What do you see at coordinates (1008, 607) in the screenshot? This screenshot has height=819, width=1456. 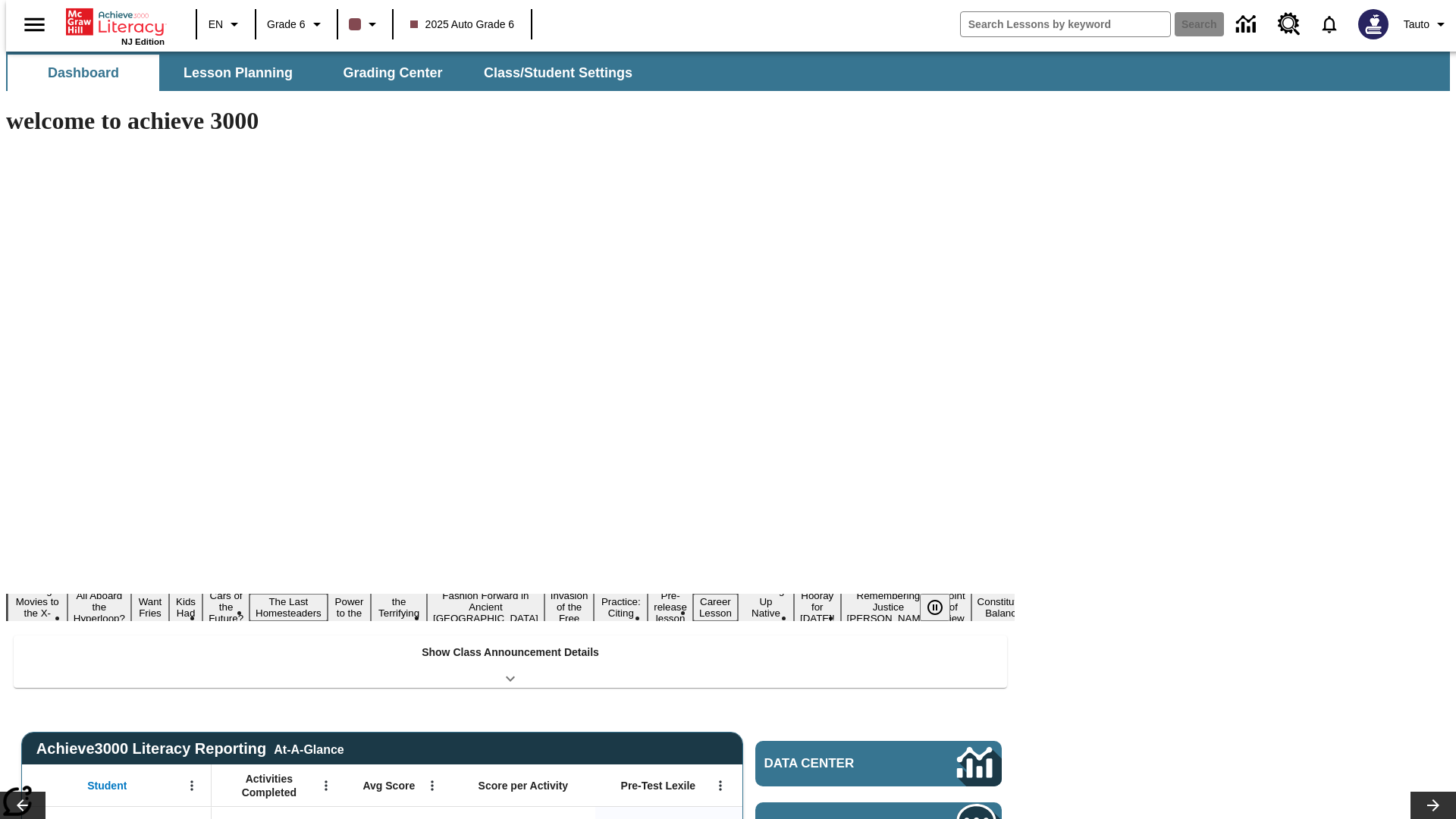 I see `button: Slide 18 The Constitution's Balancing Act` at bounding box center [1008, 607].